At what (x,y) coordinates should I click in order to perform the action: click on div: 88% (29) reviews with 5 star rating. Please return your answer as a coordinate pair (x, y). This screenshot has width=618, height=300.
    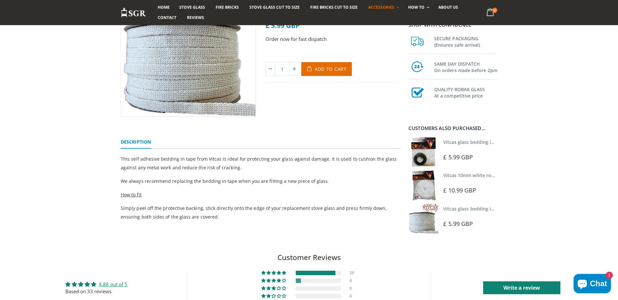
    Looking at the image, I should click on (274, 273).